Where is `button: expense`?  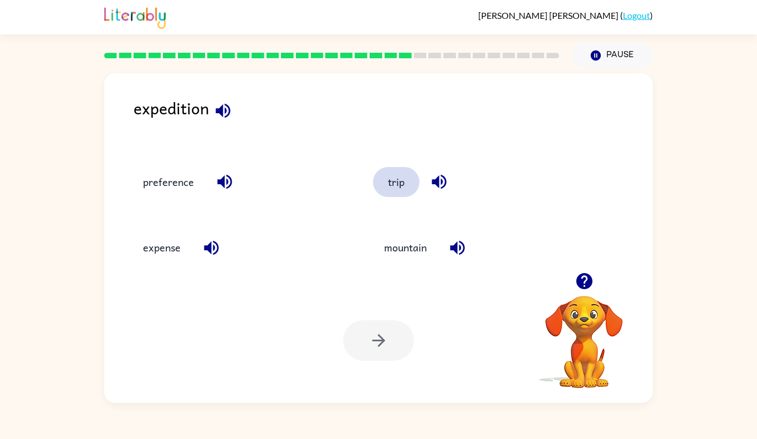 button: expense is located at coordinates (162, 247).